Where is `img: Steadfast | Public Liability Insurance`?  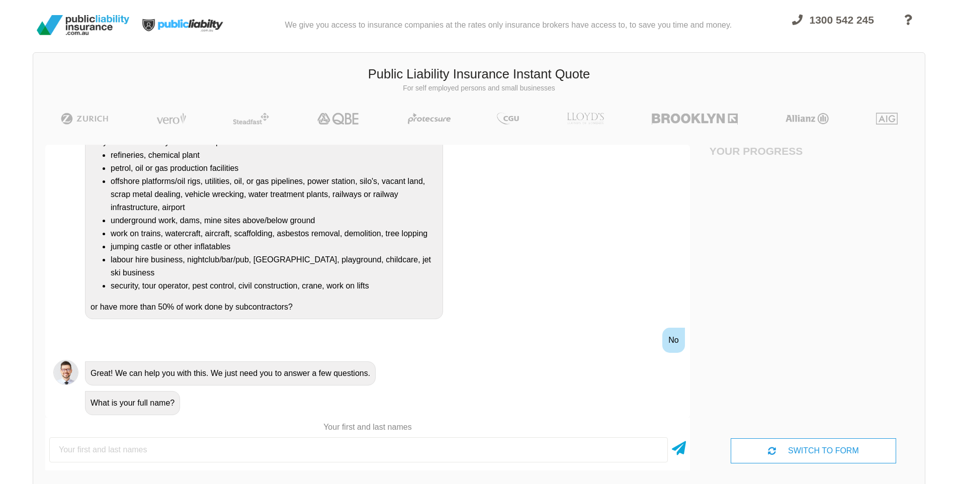 img: Steadfast | Public Liability Insurance is located at coordinates (251, 119).